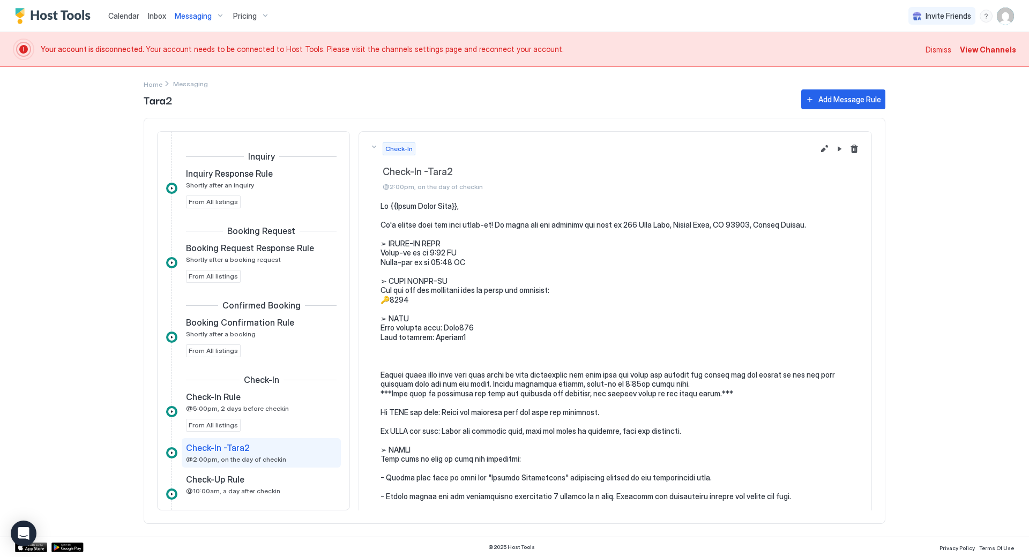 The image size is (1029, 557). Describe the element at coordinates (240, 323) in the screenshot. I see `span: Booking Confirmation Rule` at that location.